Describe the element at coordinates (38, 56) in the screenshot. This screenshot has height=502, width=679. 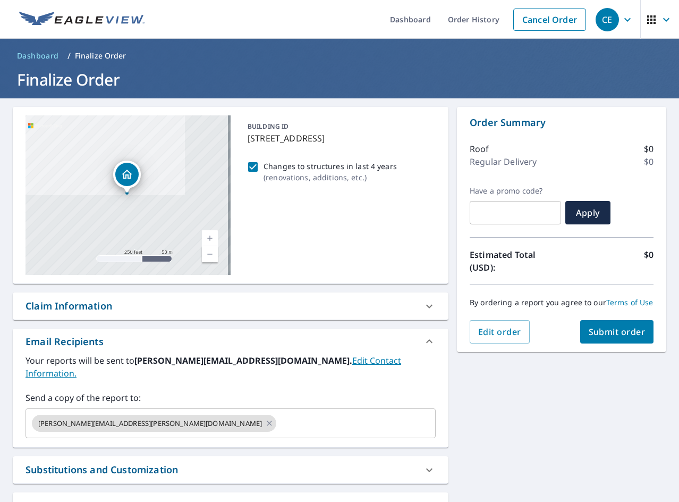
I see `a: Dashboard` at that location.